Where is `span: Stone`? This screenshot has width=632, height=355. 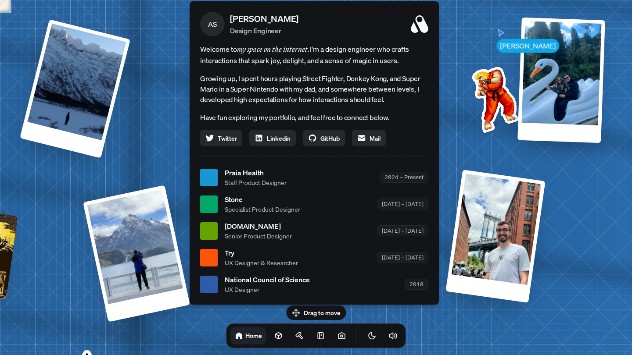 span: Stone is located at coordinates (262, 200).